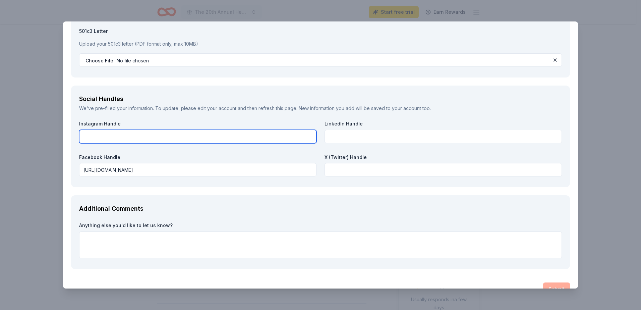  I want to click on div: We've pre-filled your information. To update, please and then refresh this page. New information ..., so click(320, 108).